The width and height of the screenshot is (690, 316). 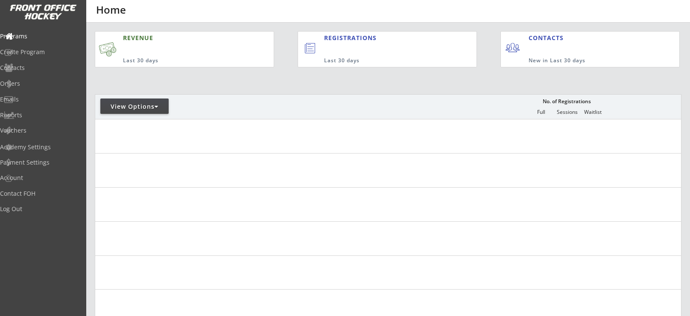 What do you see at coordinates (584, 61) in the screenshot?
I see `div: New in Last 30 days` at bounding box center [584, 61].